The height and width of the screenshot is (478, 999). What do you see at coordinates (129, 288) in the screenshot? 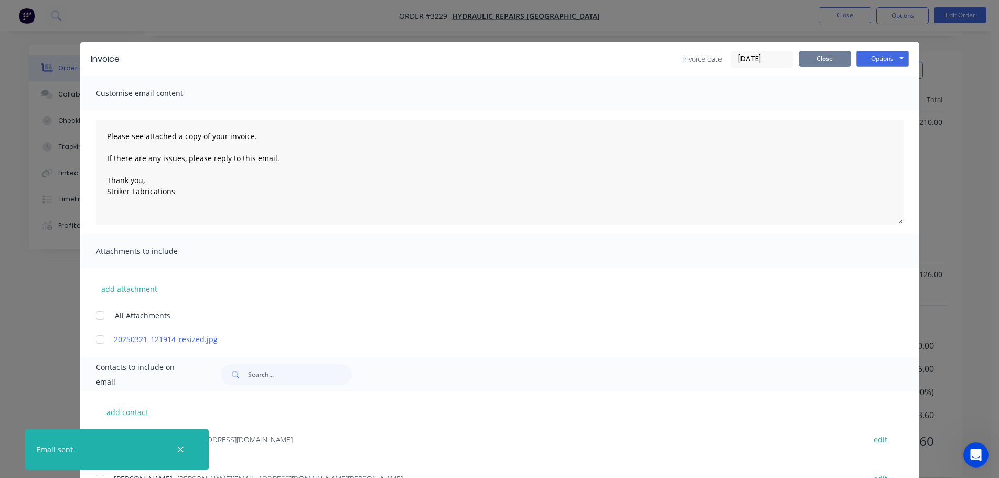
I see `button: add attachment` at bounding box center [129, 288].